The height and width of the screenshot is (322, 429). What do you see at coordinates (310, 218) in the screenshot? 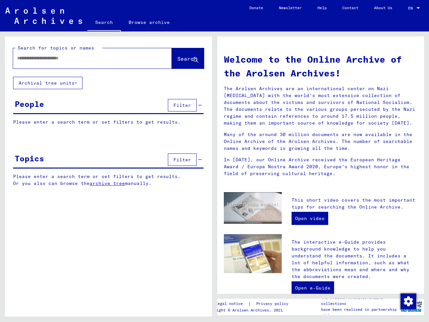
I see `a: Open video` at bounding box center [310, 218].